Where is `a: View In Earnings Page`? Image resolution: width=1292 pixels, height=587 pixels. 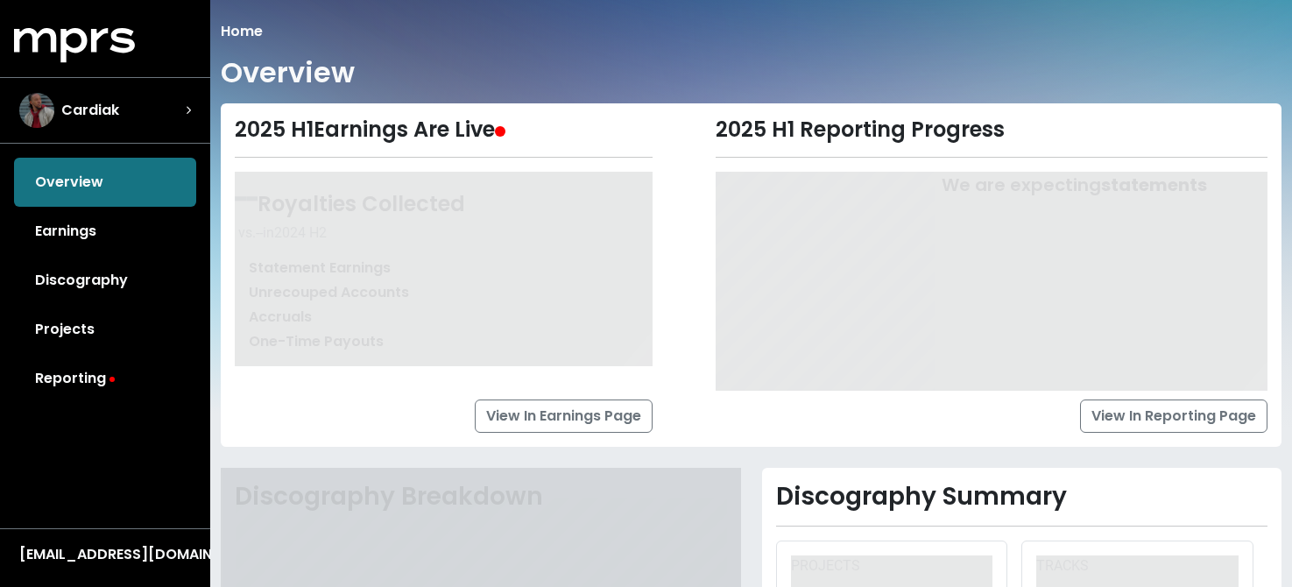 a: View In Earnings Page is located at coordinates (563, 416).